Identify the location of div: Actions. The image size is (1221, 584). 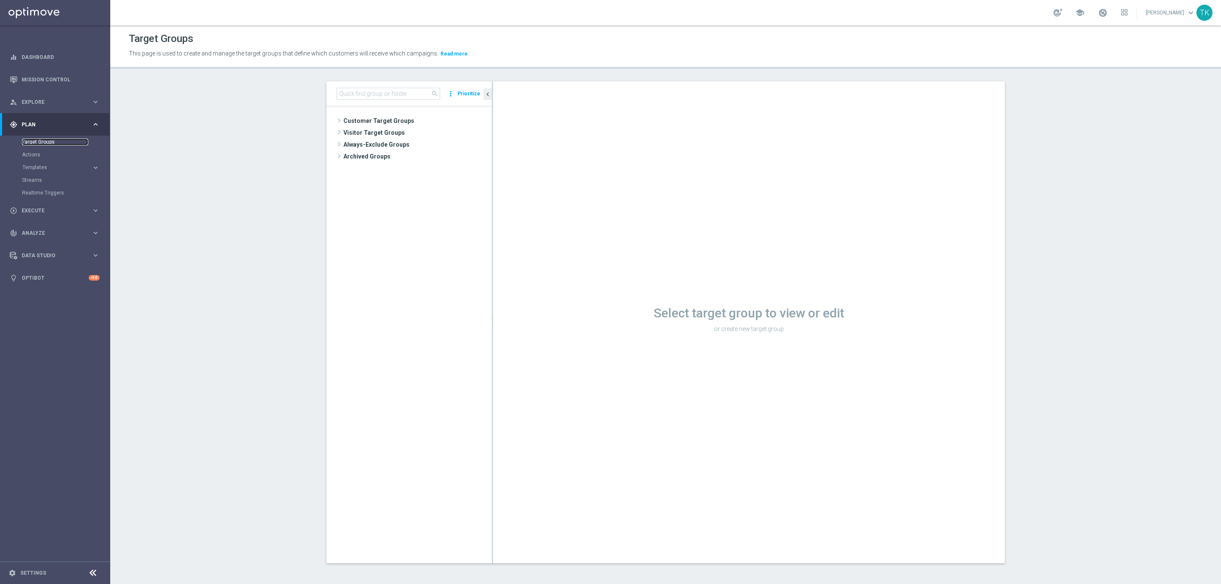
(66, 155).